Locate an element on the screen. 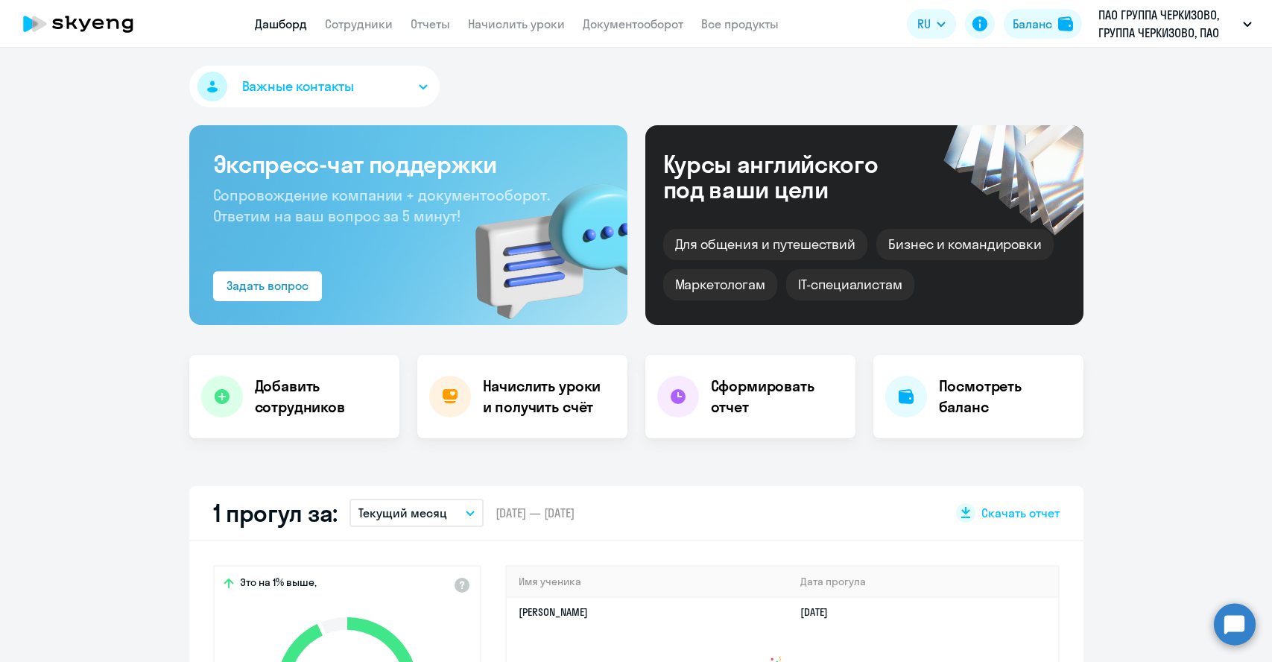 This screenshot has width=1272, height=662. a: Начислить уроки is located at coordinates (516, 24).